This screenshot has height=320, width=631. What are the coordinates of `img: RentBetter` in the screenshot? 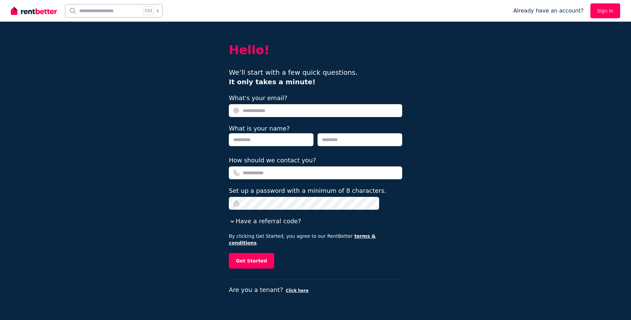 It's located at (34, 11).